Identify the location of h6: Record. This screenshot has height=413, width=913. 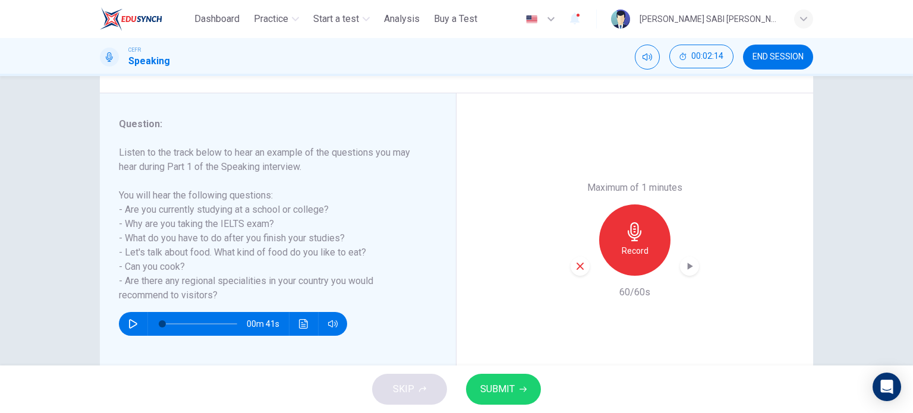
(635, 251).